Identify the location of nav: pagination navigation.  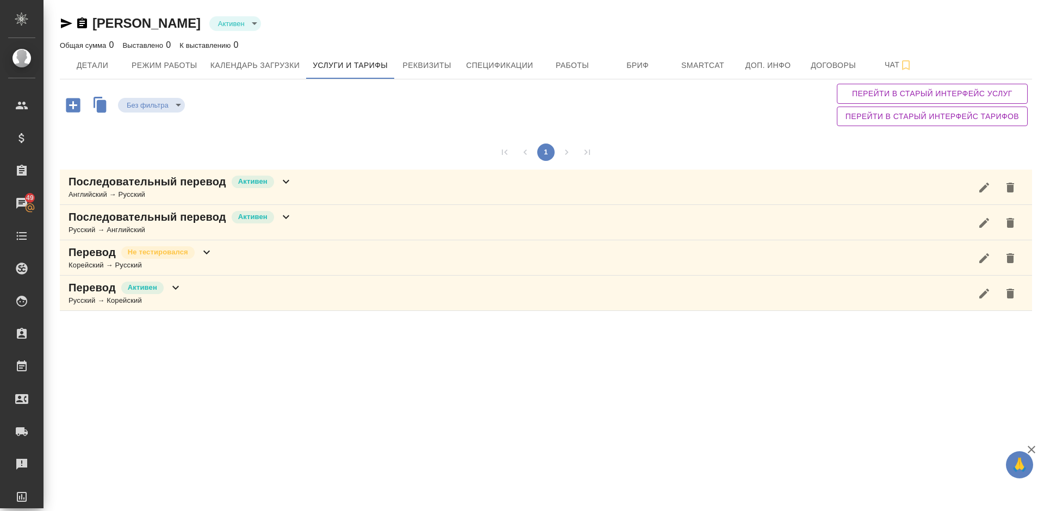
(546, 152).